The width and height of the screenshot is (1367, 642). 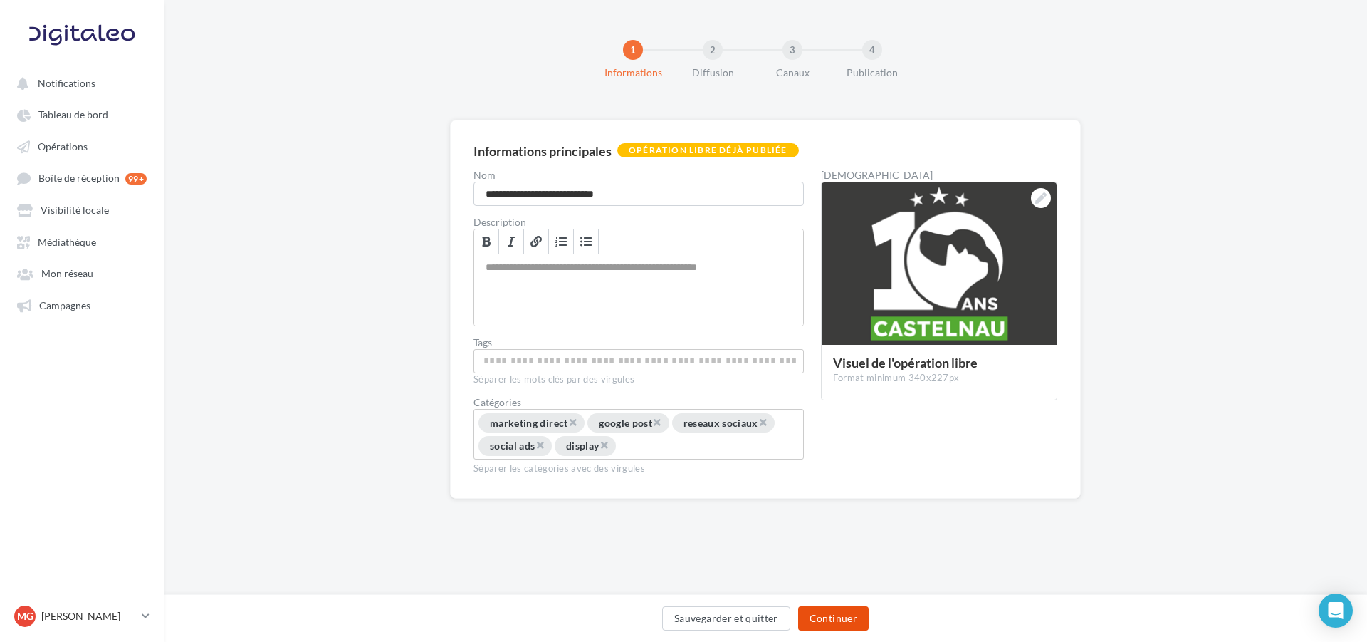 What do you see at coordinates (73, 115) in the screenshot?
I see `span: Tableau de bord` at bounding box center [73, 115].